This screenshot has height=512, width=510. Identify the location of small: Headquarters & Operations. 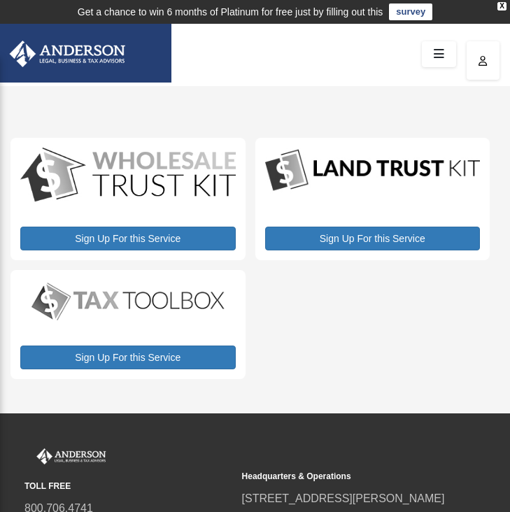
(345, 476).